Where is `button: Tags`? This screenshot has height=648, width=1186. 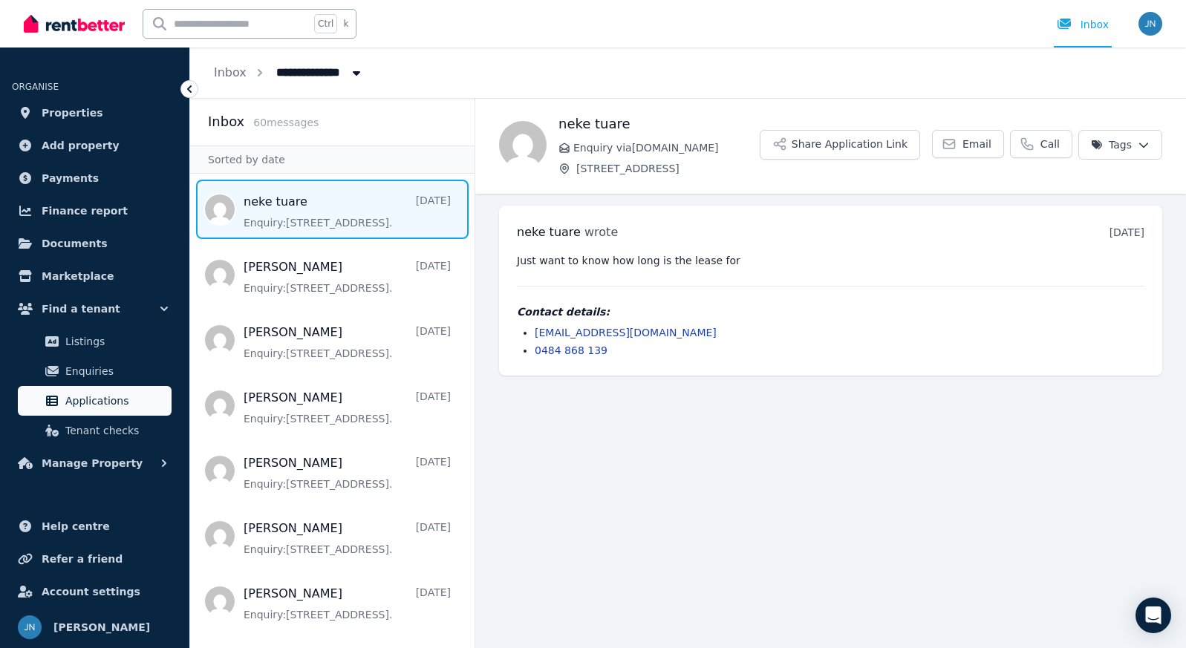 button: Tags is located at coordinates (1120, 145).